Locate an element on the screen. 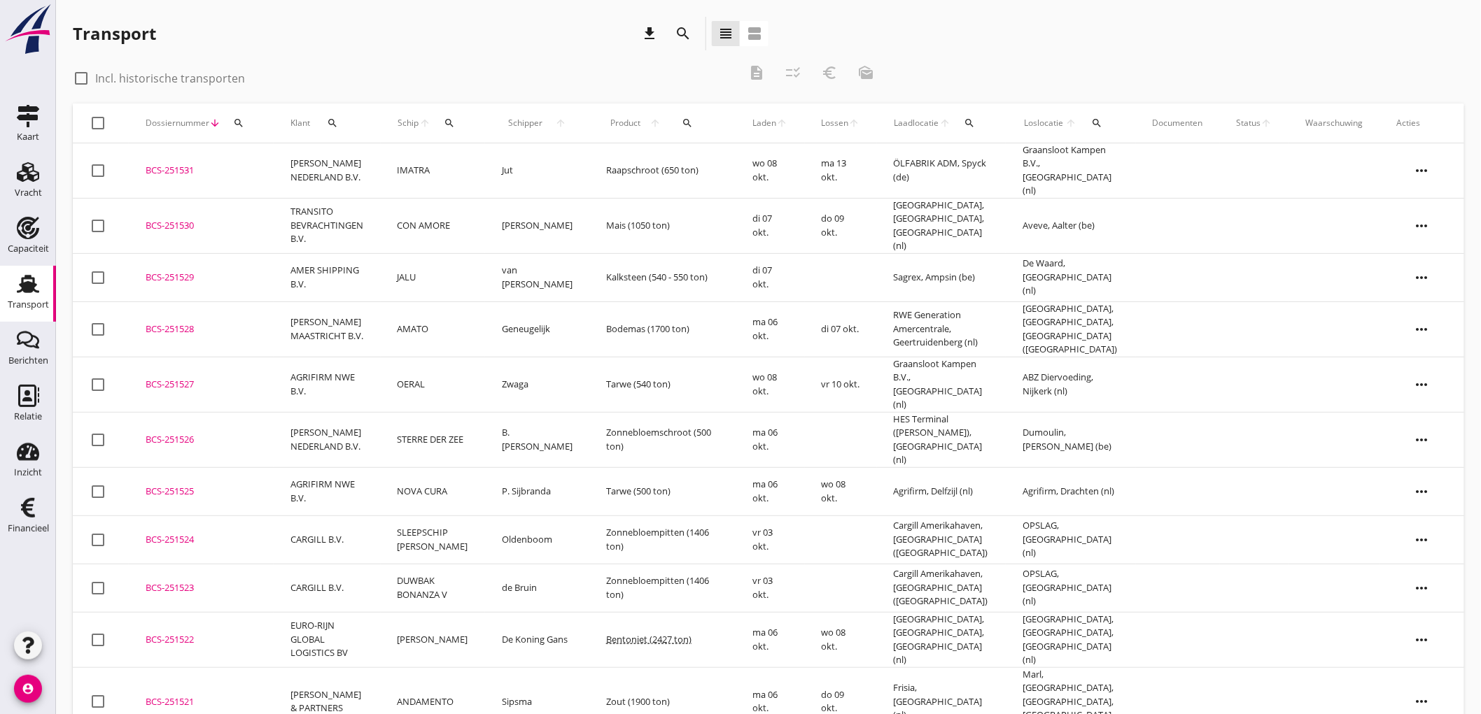 Image resolution: width=1481 pixels, height=714 pixels. div: Klant is located at coordinates (327, 123).